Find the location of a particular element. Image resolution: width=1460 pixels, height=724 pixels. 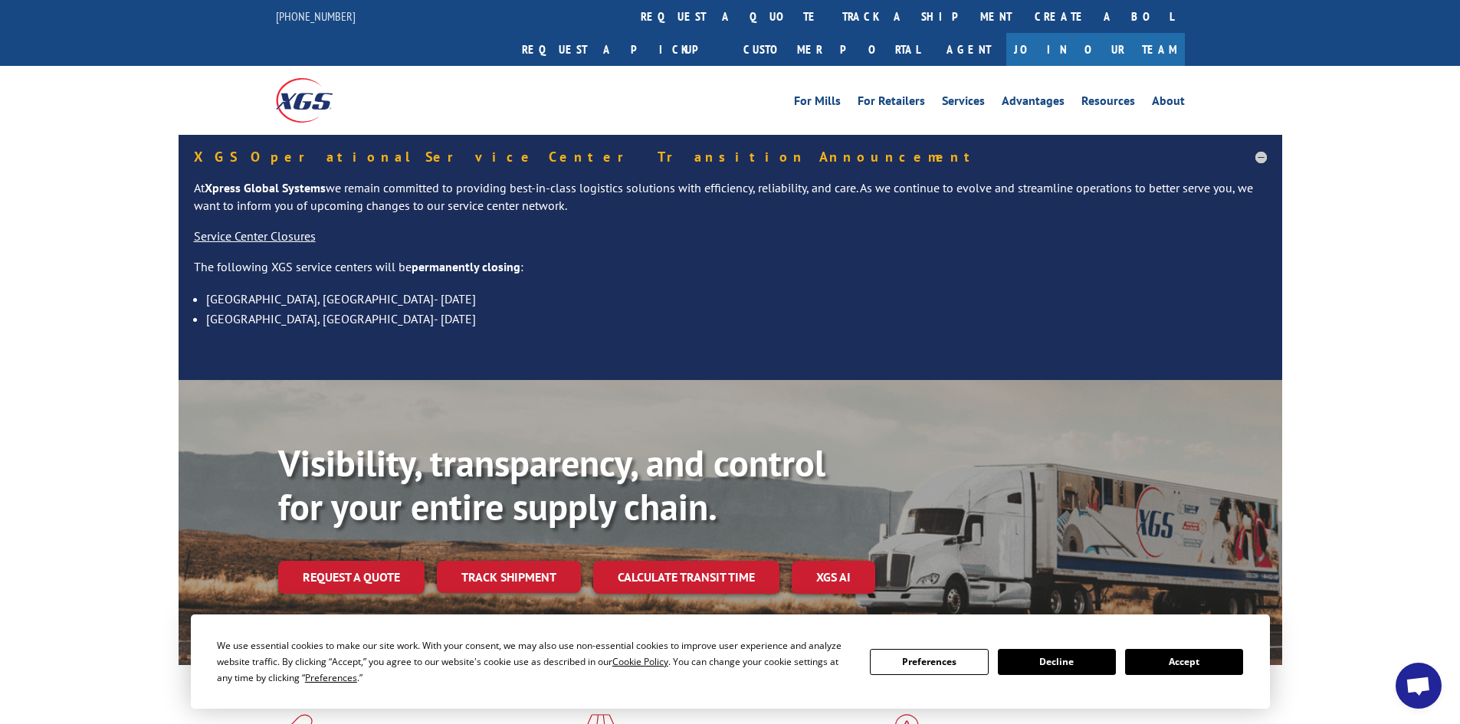

a: XGS AI is located at coordinates (833, 577).